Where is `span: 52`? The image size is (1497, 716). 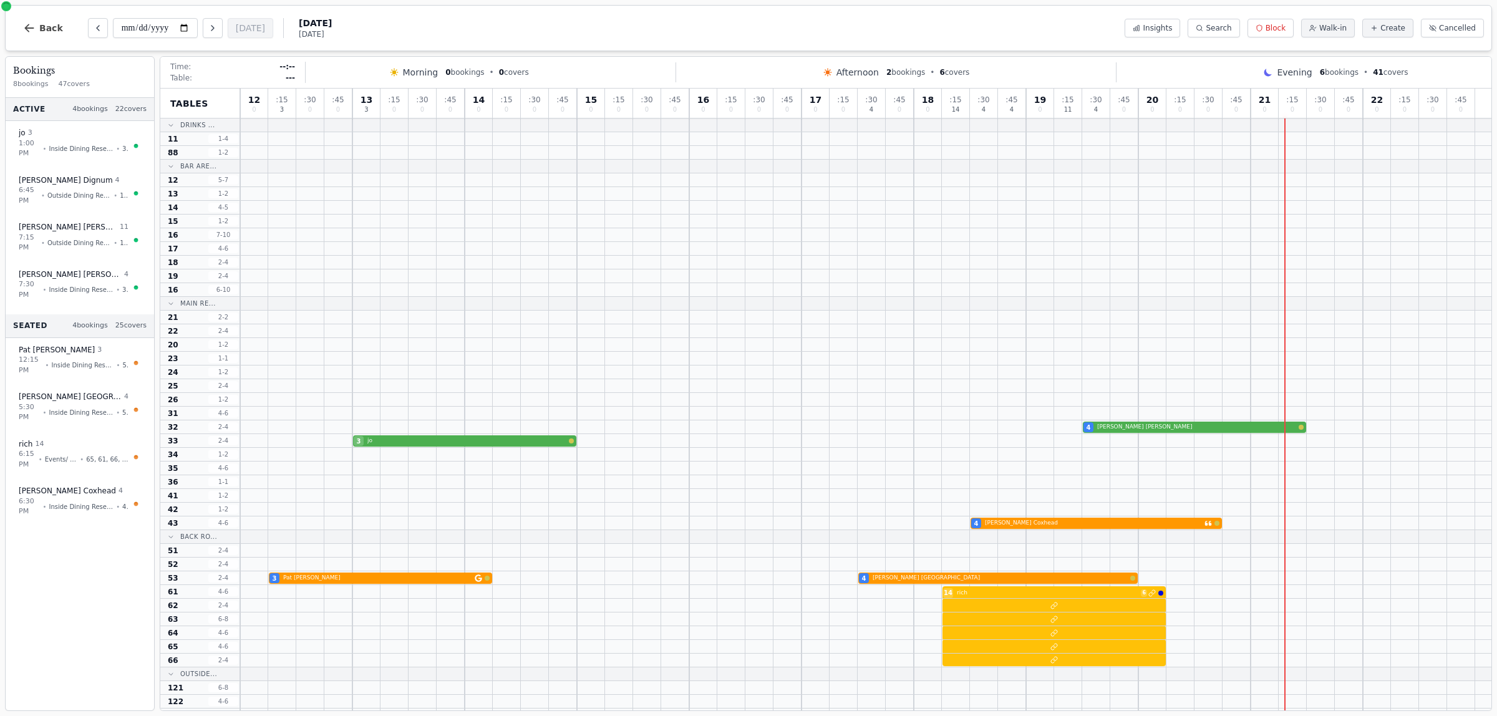
span: 52 is located at coordinates (173, 564).